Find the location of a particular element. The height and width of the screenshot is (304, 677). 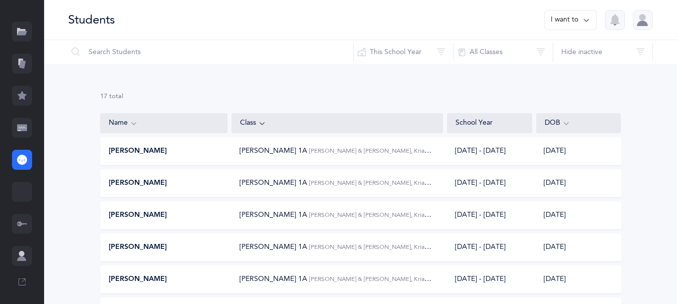

div: Students is located at coordinates (91, 20).